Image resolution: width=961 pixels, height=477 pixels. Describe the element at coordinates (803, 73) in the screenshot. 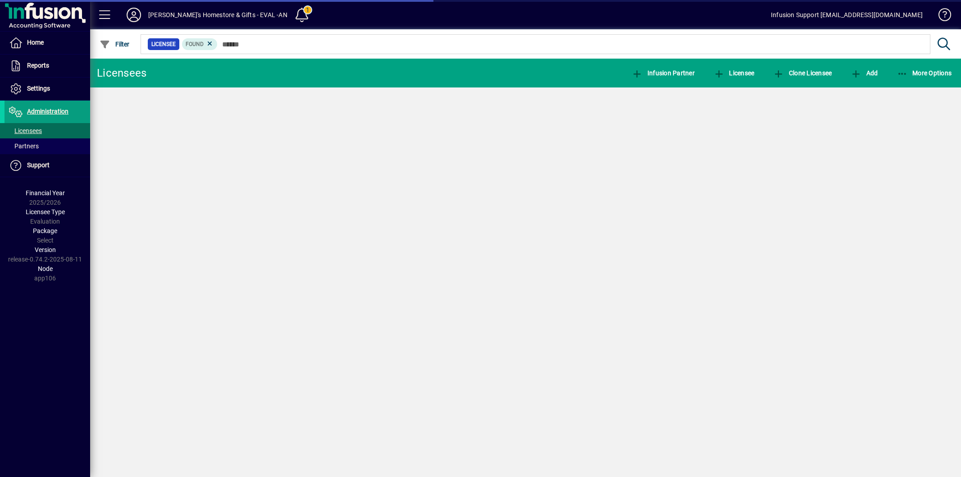

I see `button: Clone Licensee` at that location.